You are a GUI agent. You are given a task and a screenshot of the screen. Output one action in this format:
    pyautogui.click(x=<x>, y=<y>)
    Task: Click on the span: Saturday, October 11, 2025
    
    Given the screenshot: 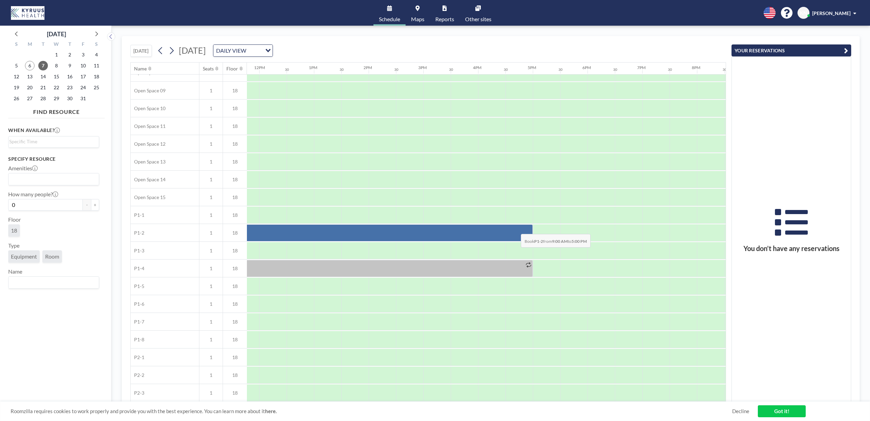 What is the action you would take?
    pyautogui.click(x=96, y=66)
    